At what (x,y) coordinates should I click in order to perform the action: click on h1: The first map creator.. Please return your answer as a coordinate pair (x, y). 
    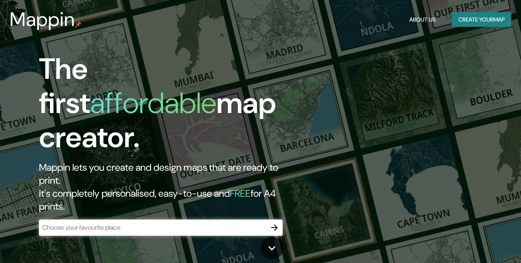
    Looking at the image, I should click on (169, 106).